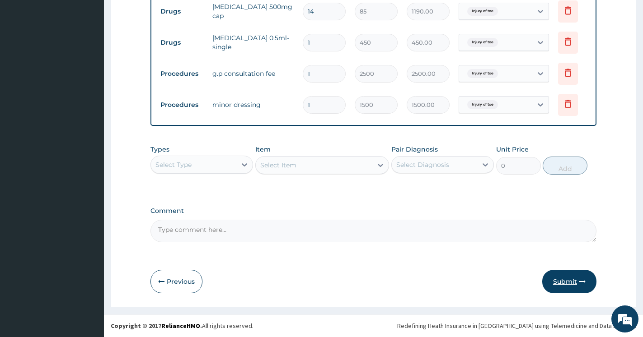  I want to click on div: Chat with us now, so click(99, 56).